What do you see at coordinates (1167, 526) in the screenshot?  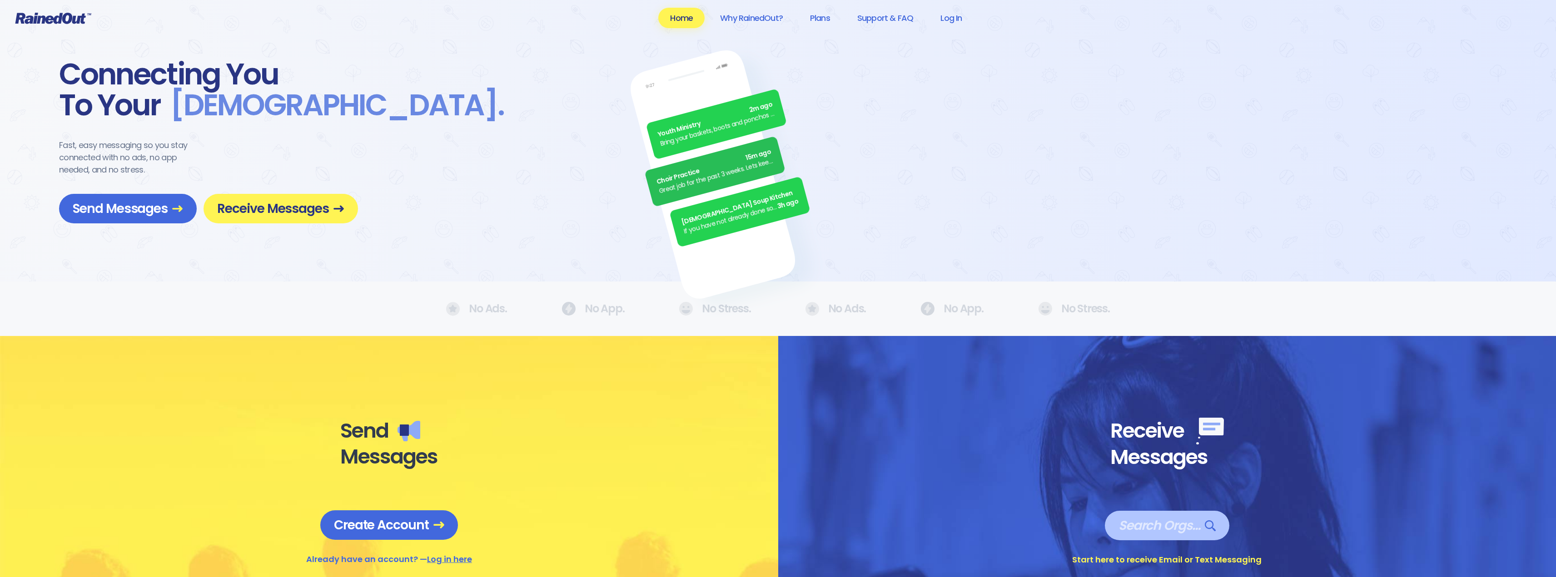 I see `a: Search Orgs…` at bounding box center [1167, 526].